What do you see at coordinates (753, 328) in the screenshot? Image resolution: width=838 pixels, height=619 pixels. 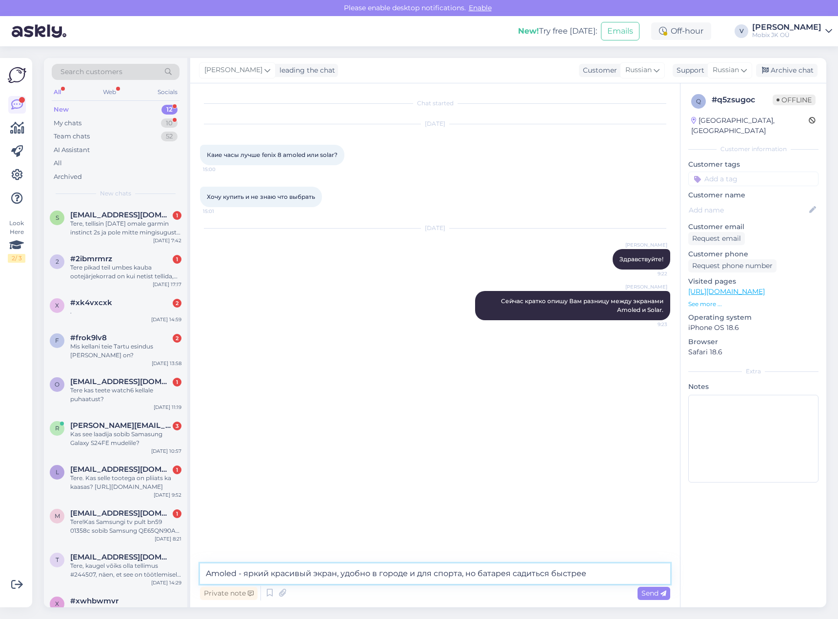 I see `p: iPhone OS 18.6` at bounding box center [753, 328].